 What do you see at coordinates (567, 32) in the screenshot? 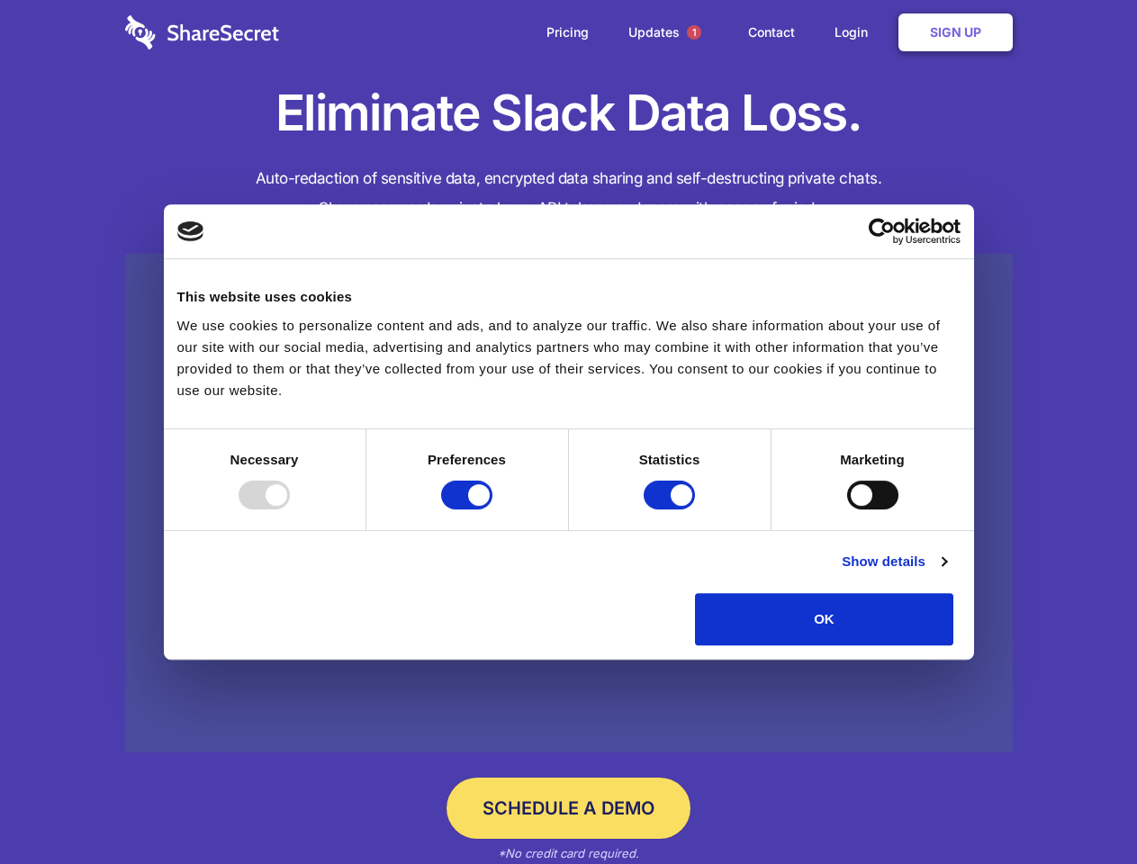
I see `a: Pricing` at bounding box center [567, 32].